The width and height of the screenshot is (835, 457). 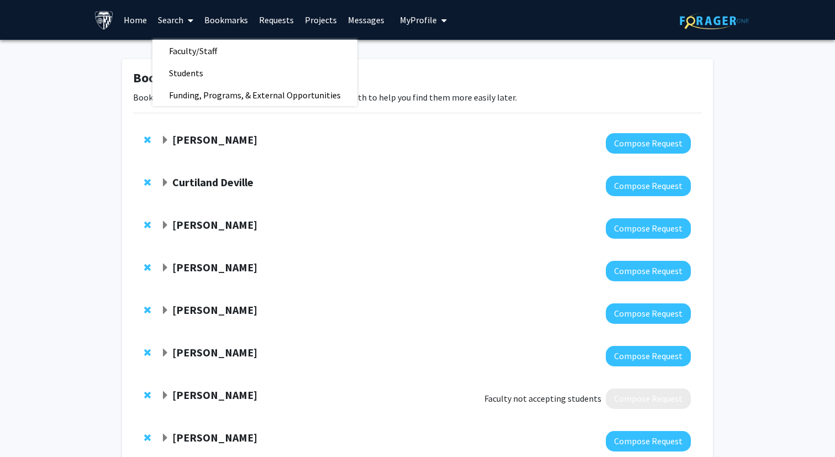 What do you see at coordinates (147, 395) in the screenshot?
I see `span: Remove Maya Gomes from bookmarks` at bounding box center [147, 395].